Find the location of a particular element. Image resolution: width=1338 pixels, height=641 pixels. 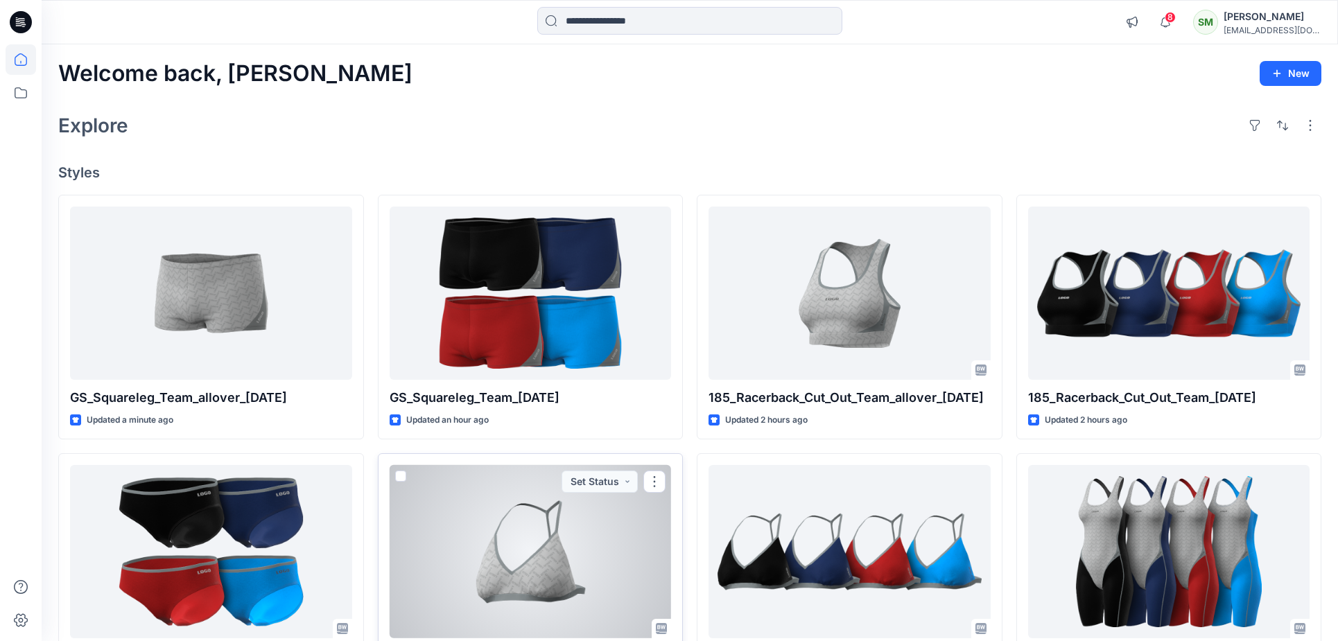

h4: Styles is located at coordinates (690, 173).